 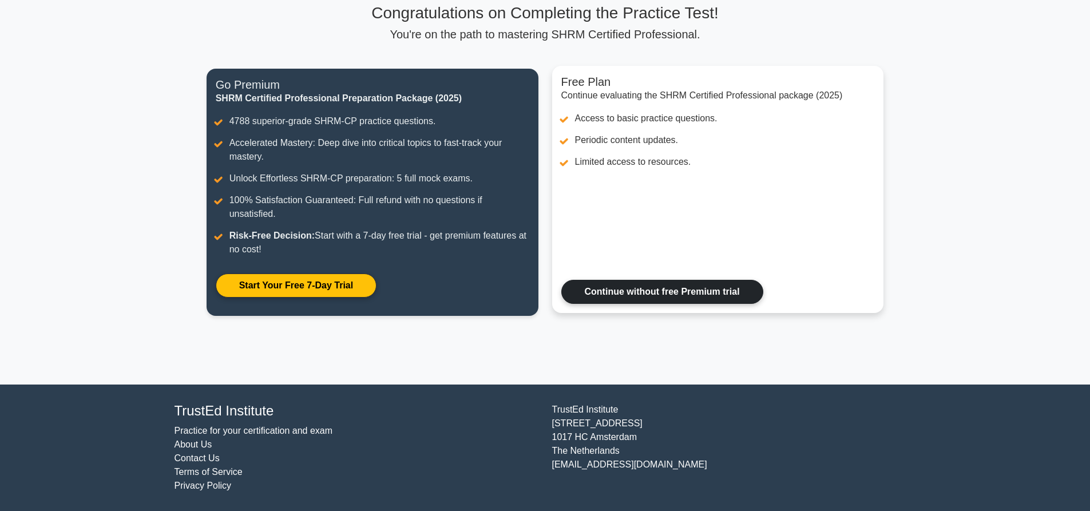 What do you see at coordinates (545, 34) in the screenshot?
I see `p: You're on the path to mastering SHRM Certified Professional.` at bounding box center [545, 34].